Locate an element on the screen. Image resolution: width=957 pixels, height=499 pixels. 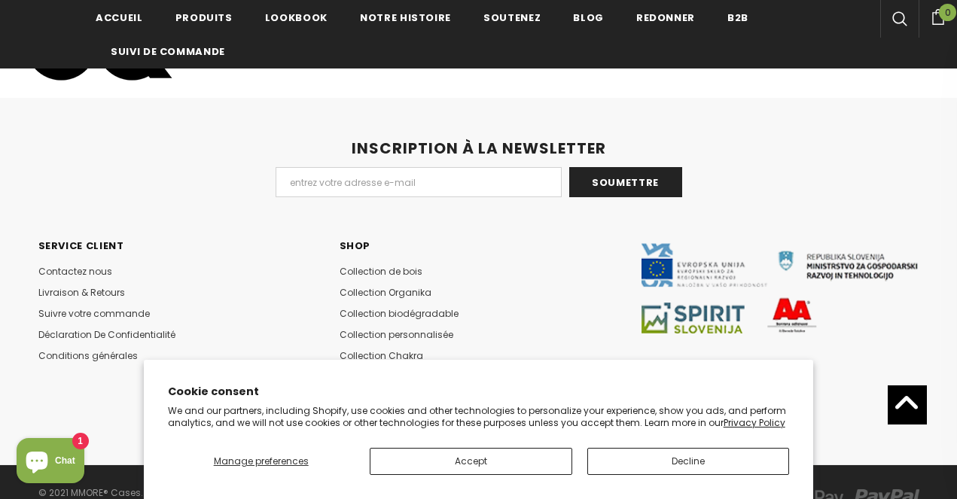
span: Notre histoire is located at coordinates (405, 17).